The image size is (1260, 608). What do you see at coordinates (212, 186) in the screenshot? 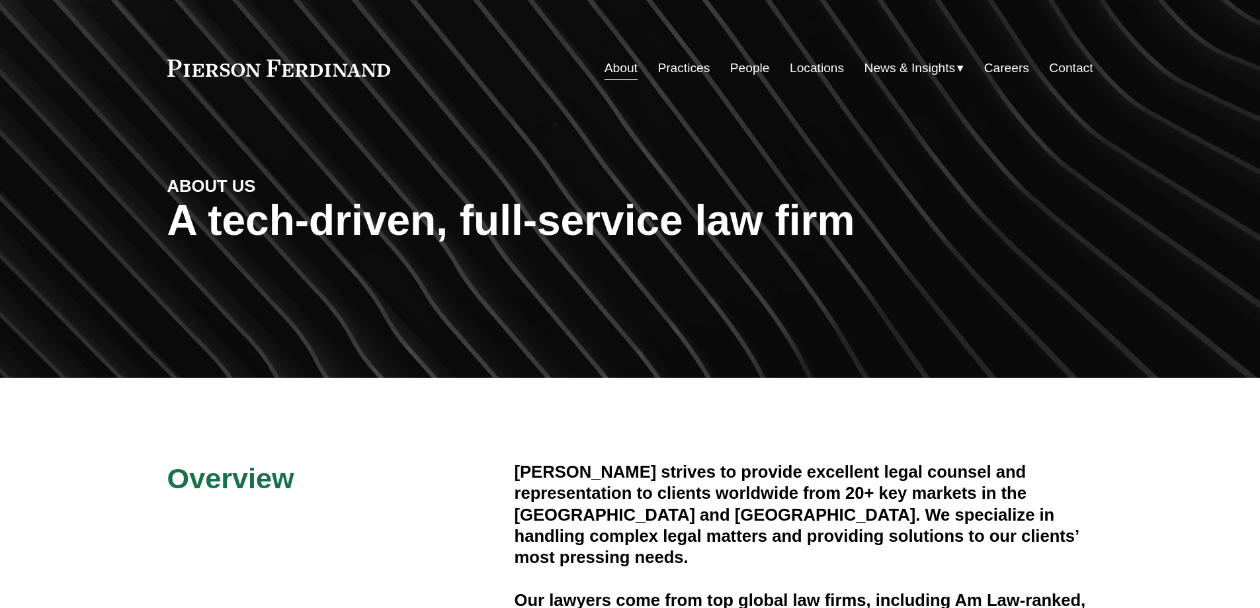
I see `strong: ABOUT US` at bounding box center [212, 186].